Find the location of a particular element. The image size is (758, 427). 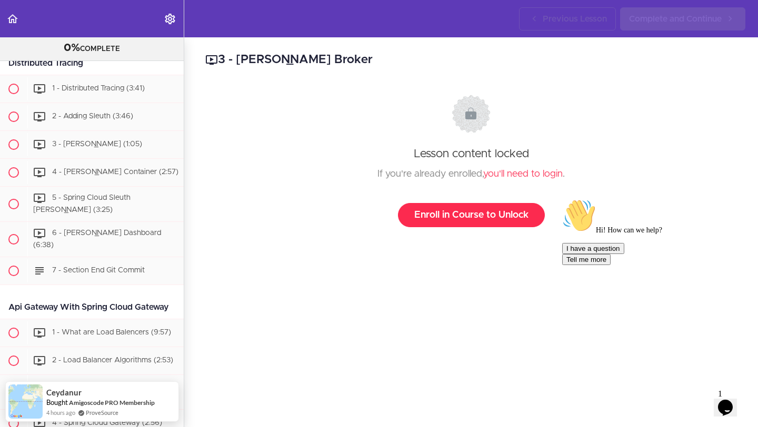

span: 1 is located at coordinates (6, 8).